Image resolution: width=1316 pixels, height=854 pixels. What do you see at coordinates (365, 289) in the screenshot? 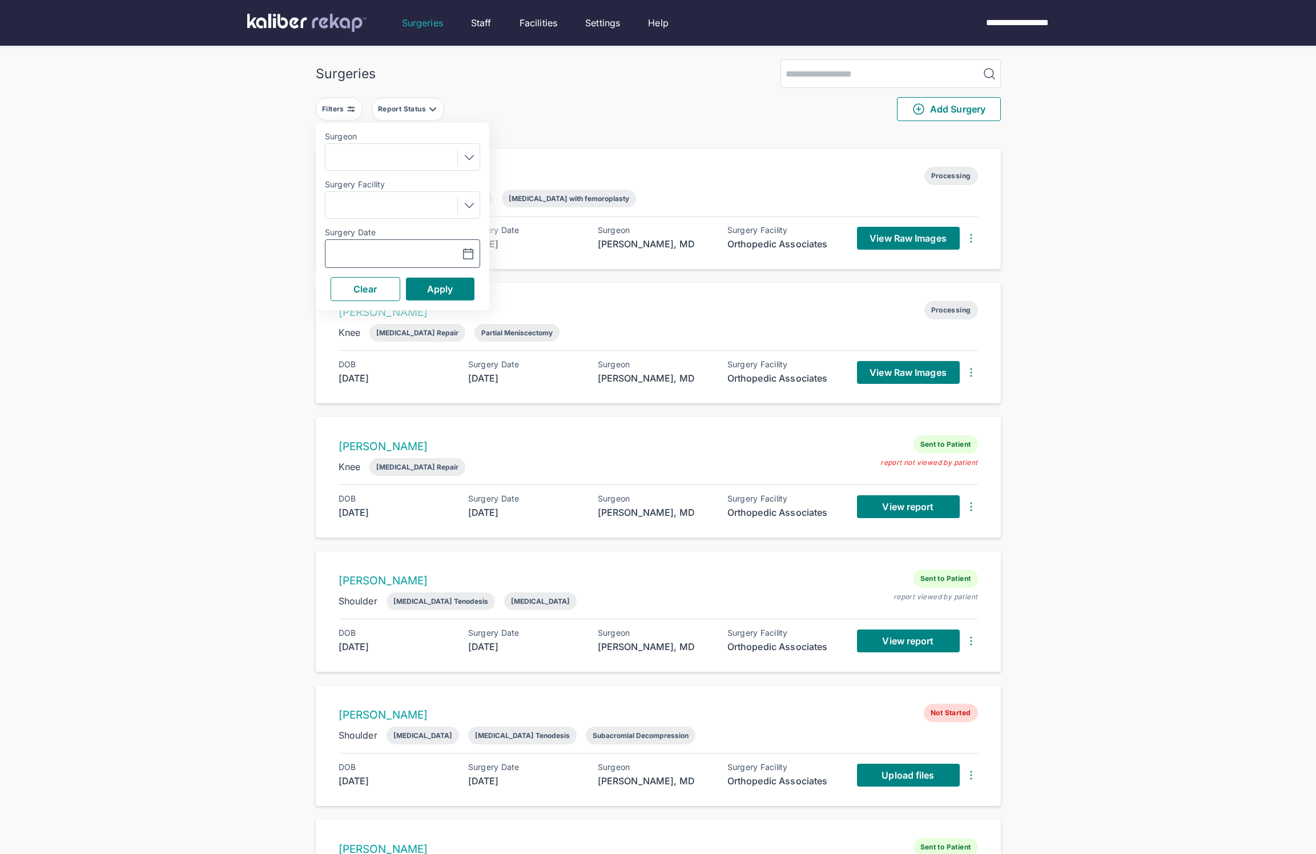
I see `span: Clear` at bounding box center [365, 289].